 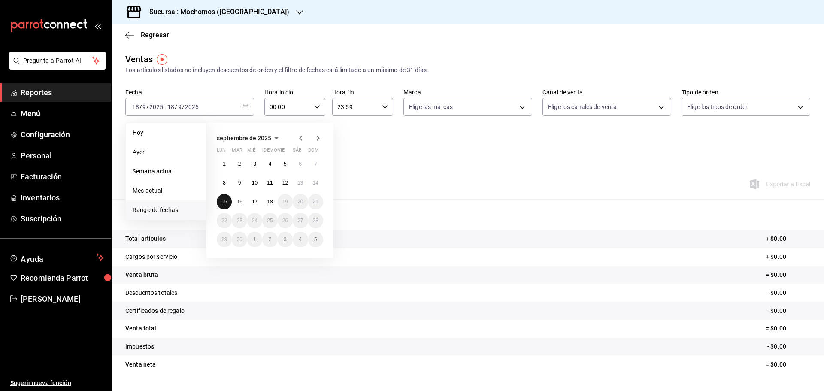 What do you see at coordinates (285, 220) in the screenshot?
I see `button: 26 de septiembre de 2025` at bounding box center [285, 220].